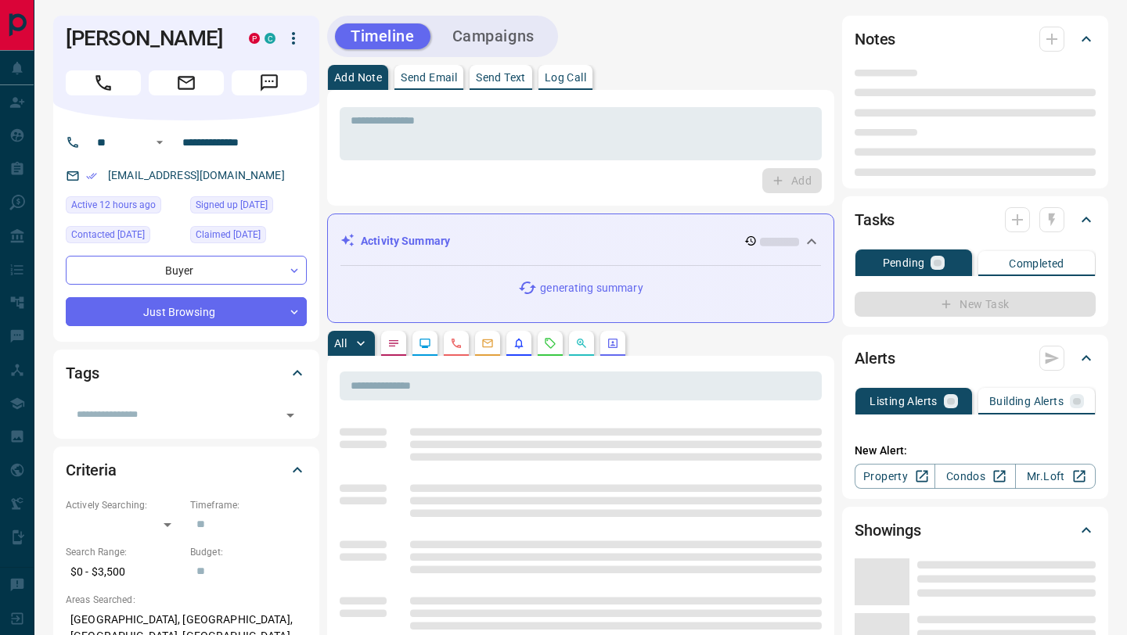 Image resolution: width=1127 pixels, height=635 pixels. Describe the element at coordinates (903, 401) in the screenshot. I see `p: Listing Alerts` at that location.